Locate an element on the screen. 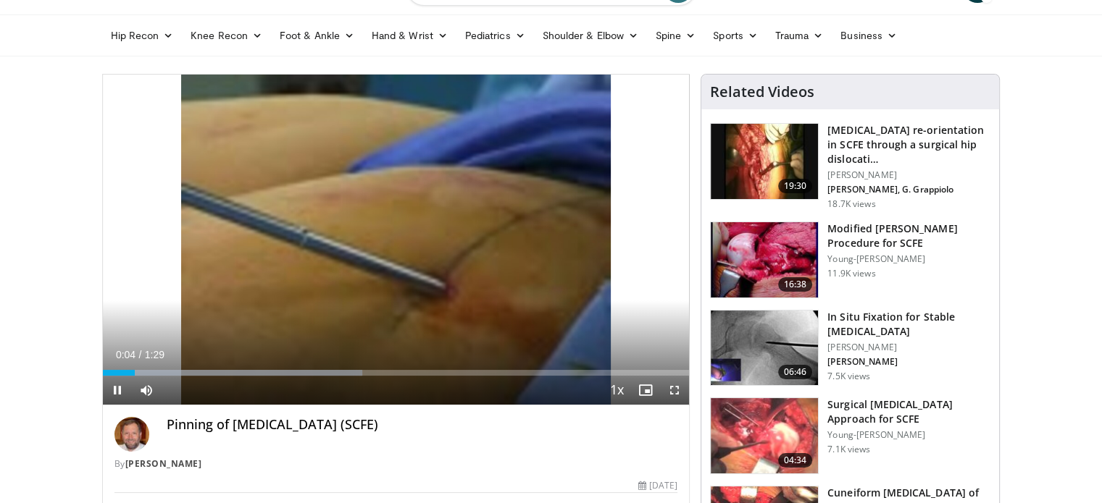 The width and height of the screenshot is (1102, 503). span: 04:34 is located at coordinates (795, 461).